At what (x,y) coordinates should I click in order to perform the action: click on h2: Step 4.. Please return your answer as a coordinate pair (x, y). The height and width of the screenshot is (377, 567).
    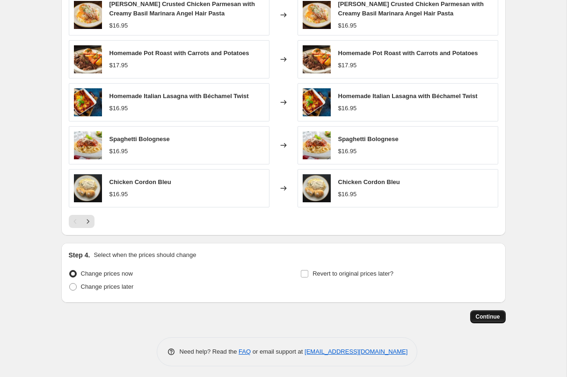
    Looking at the image, I should click on (79, 255).